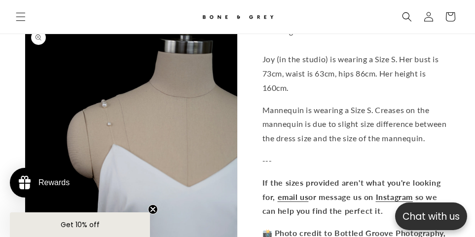 This screenshot has height=237, width=475. What do you see at coordinates (54, 182) in the screenshot?
I see `div: Rewards` at bounding box center [54, 182].